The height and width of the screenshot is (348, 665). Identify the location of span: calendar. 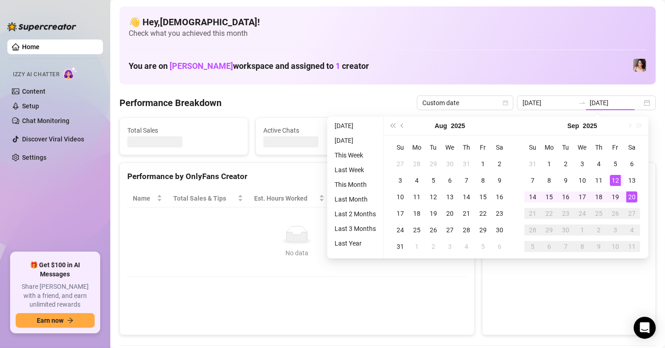
(505, 103).